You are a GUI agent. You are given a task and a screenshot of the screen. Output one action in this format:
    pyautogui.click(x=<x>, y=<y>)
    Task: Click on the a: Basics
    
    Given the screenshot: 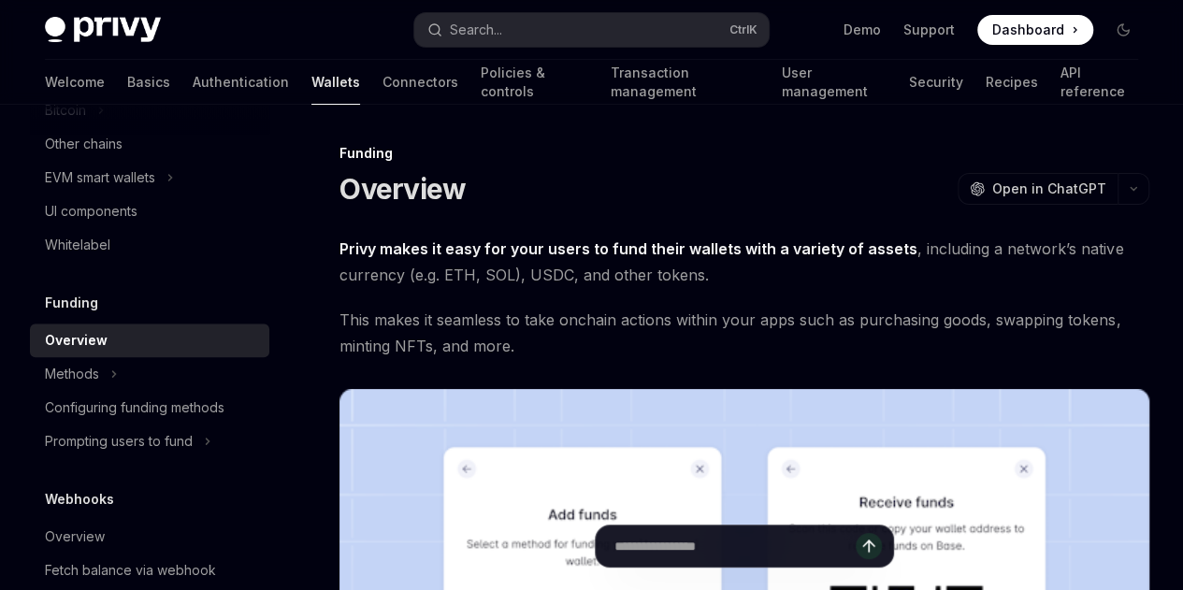 What is the action you would take?
    pyautogui.click(x=149, y=82)
    